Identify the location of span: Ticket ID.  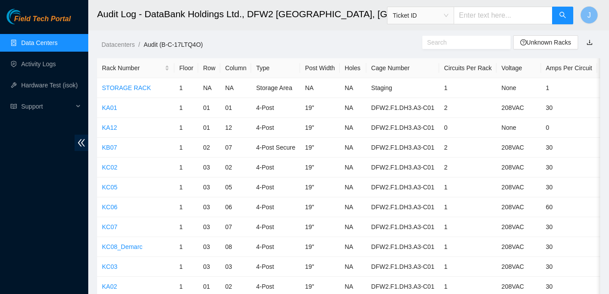
(421, 15).